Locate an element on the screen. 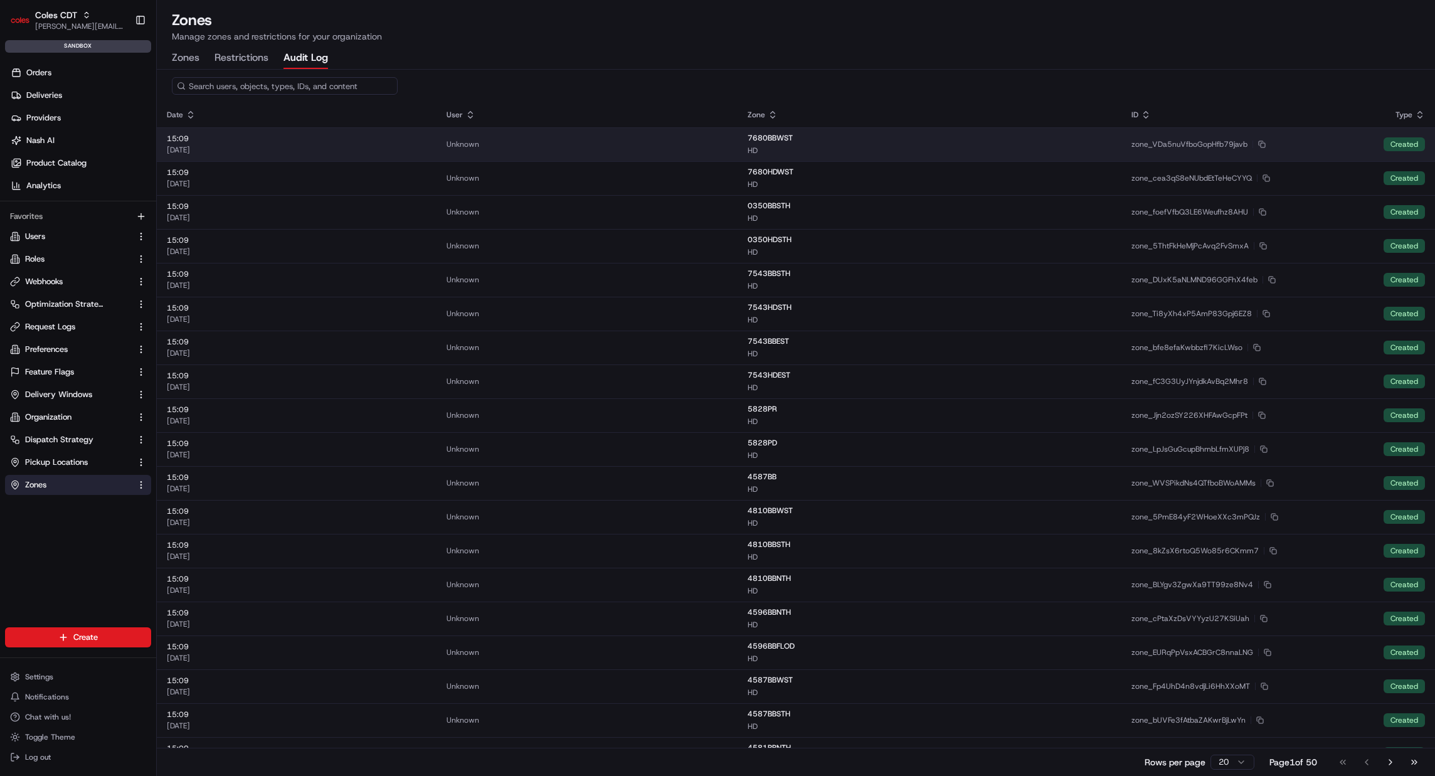 The image size is (1435, 776). a: Product Catalog is located at coordinates (80, 163).